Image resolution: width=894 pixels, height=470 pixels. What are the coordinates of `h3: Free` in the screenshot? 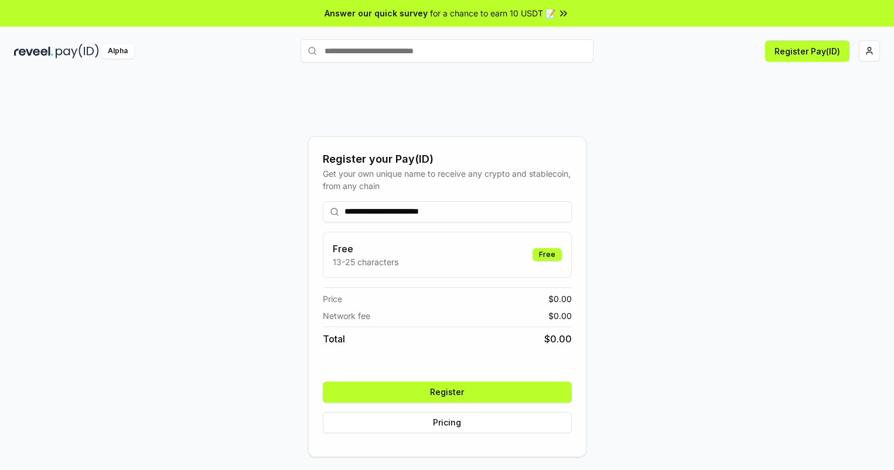 It's located at (365, 249).